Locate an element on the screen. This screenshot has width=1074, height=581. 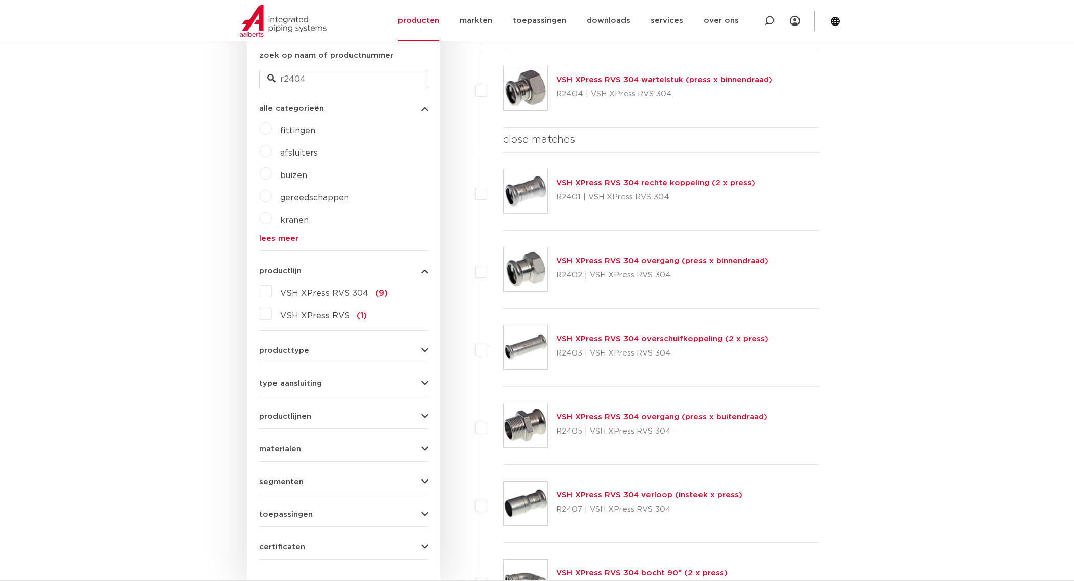
img: Thumbnail for VSH XPress RVS 304 overgang (press x buitendraad) is located at coordinates (526, 426).